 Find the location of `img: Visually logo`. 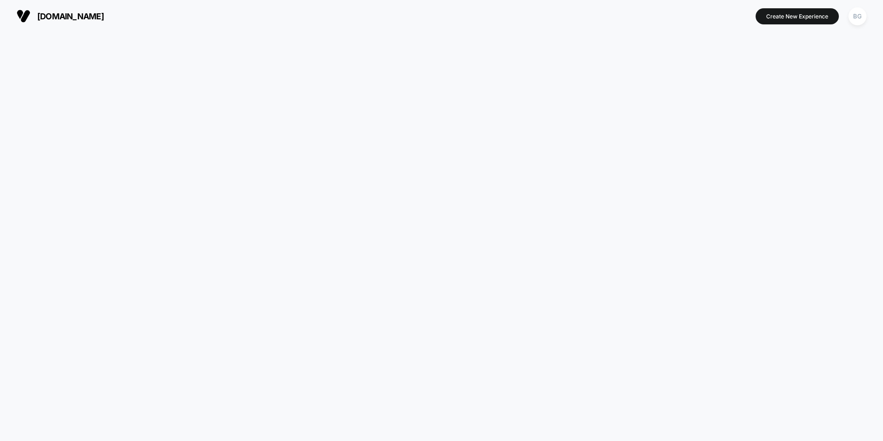

img: Visually logo is located at coordinates (23, 16).